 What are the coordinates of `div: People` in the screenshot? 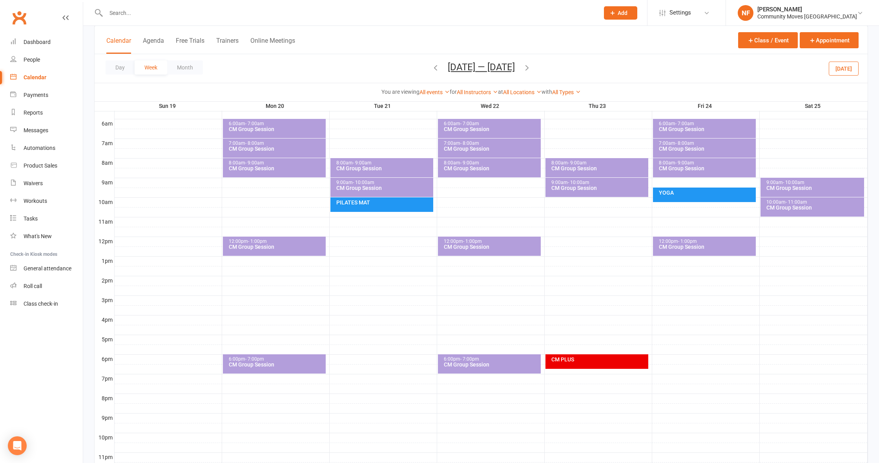 It's located at (32, 60).